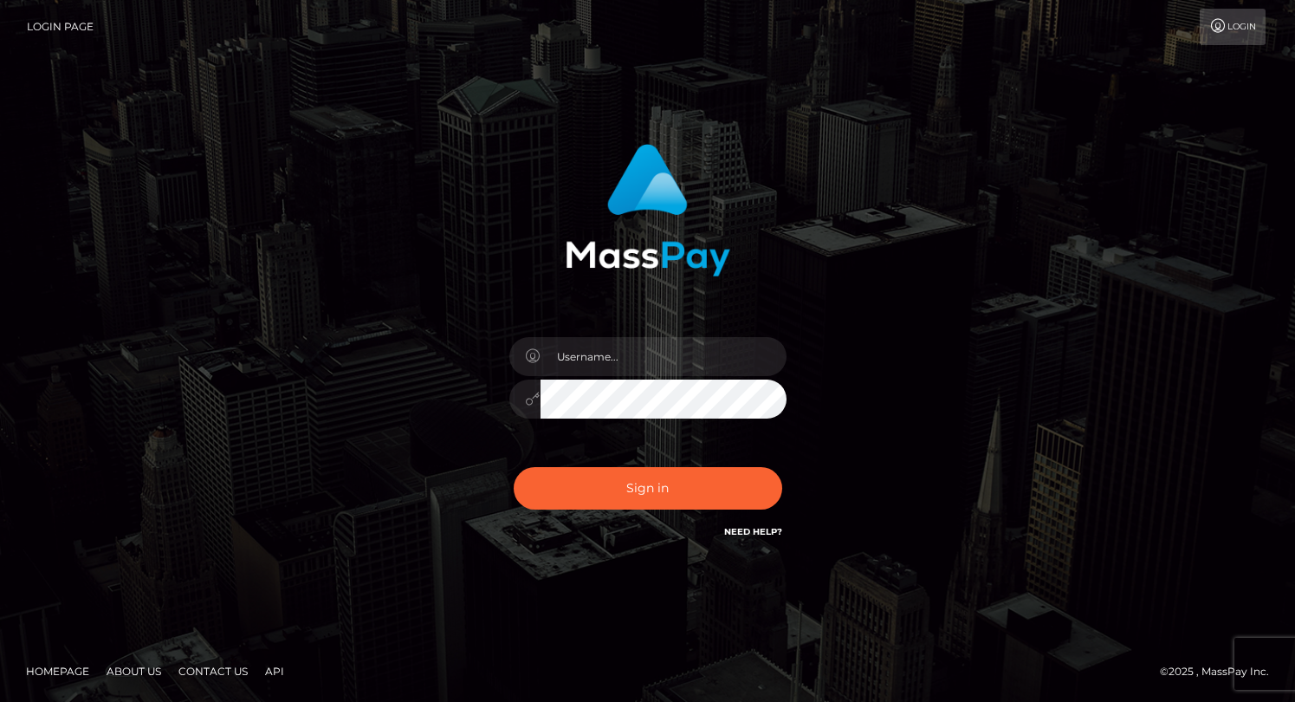  What do you see at coordinates (57, 670) in the screenshot?
I see `a: Homepage` at bounding box center [57, 670].